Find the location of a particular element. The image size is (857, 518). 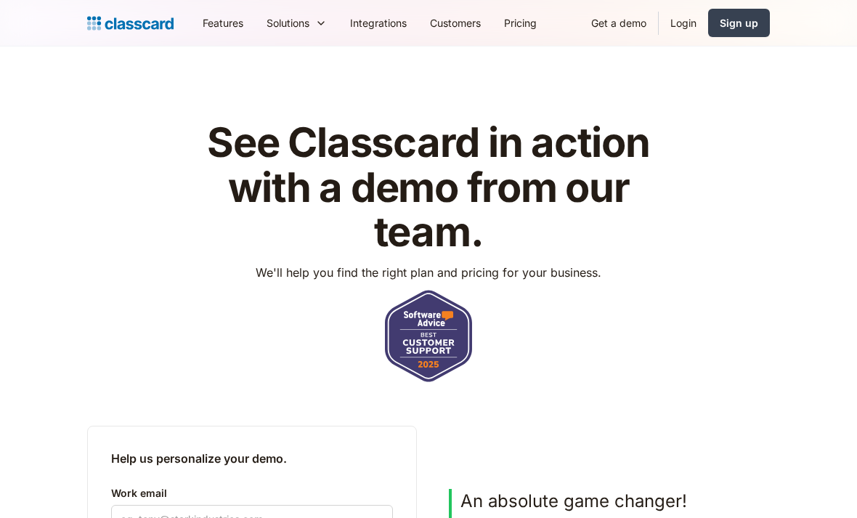

a: Integrations is located at coordinates (378, 23).